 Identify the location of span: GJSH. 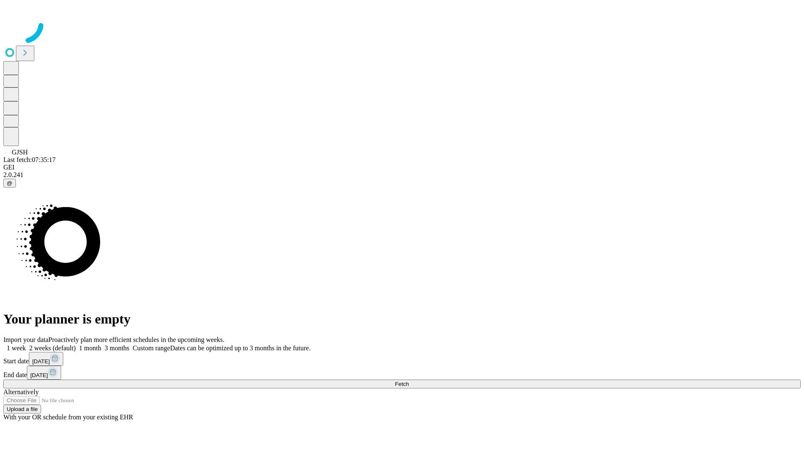
(20, 152).